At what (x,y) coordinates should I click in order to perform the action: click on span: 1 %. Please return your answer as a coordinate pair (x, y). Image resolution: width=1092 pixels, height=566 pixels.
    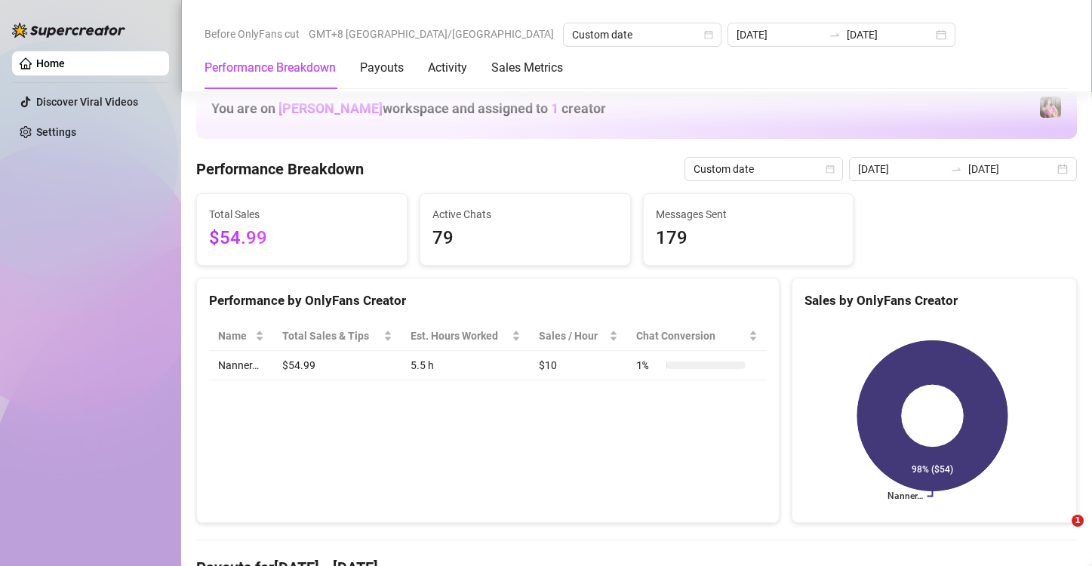
    Looking at the image, I should click on (648, 365).